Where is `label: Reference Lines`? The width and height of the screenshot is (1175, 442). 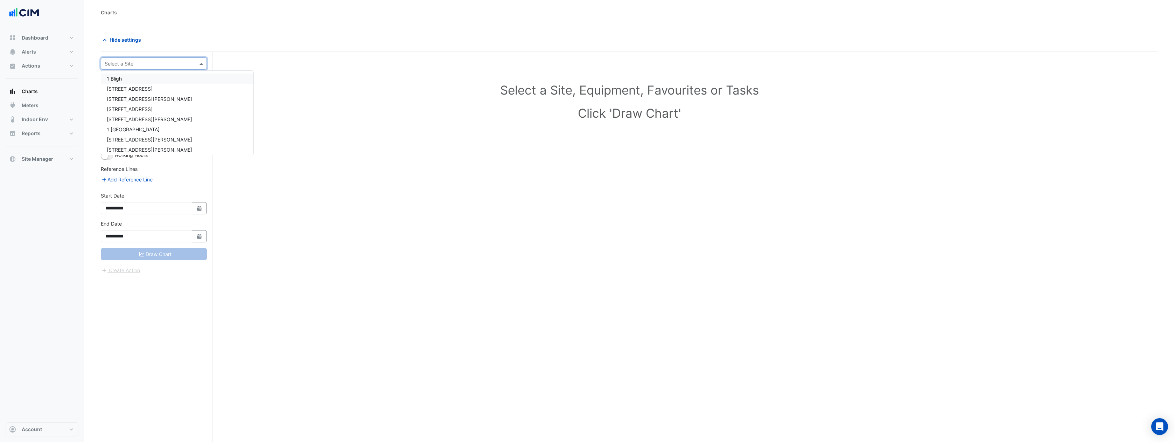 label: Reference Lines is located at coordinates (119, 169).